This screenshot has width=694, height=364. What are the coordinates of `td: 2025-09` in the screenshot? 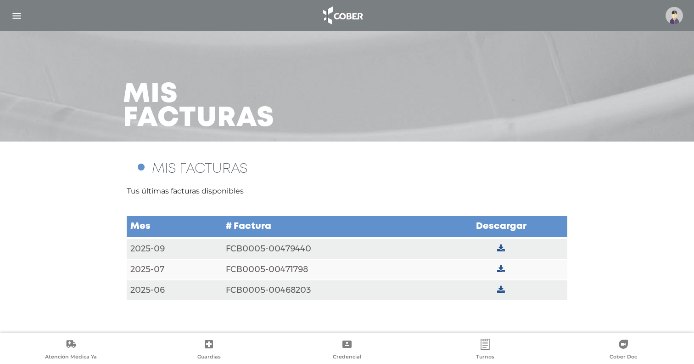 It's located at (174, 248).